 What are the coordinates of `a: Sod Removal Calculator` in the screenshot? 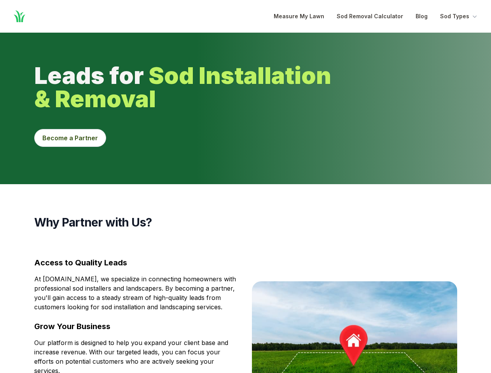 It's located at (370, 16).